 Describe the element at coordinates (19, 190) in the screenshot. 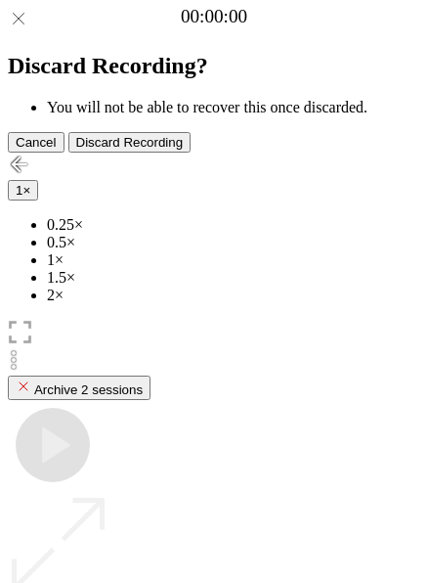

I see `span: 1` at that location.